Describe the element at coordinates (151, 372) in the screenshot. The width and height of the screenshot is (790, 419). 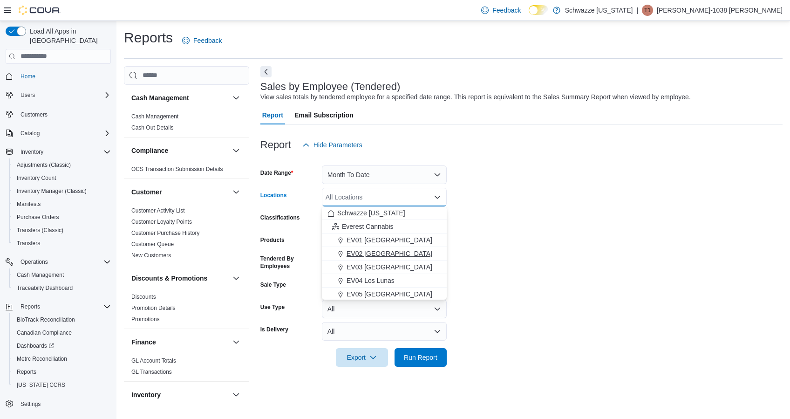
I see `a: GL Transactions` at that location.